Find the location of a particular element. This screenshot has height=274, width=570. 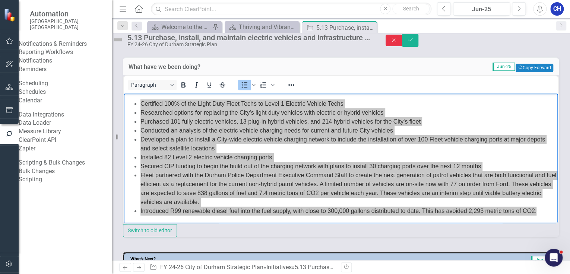

h3: What have we been doing? is located at coordinates (243, 67).